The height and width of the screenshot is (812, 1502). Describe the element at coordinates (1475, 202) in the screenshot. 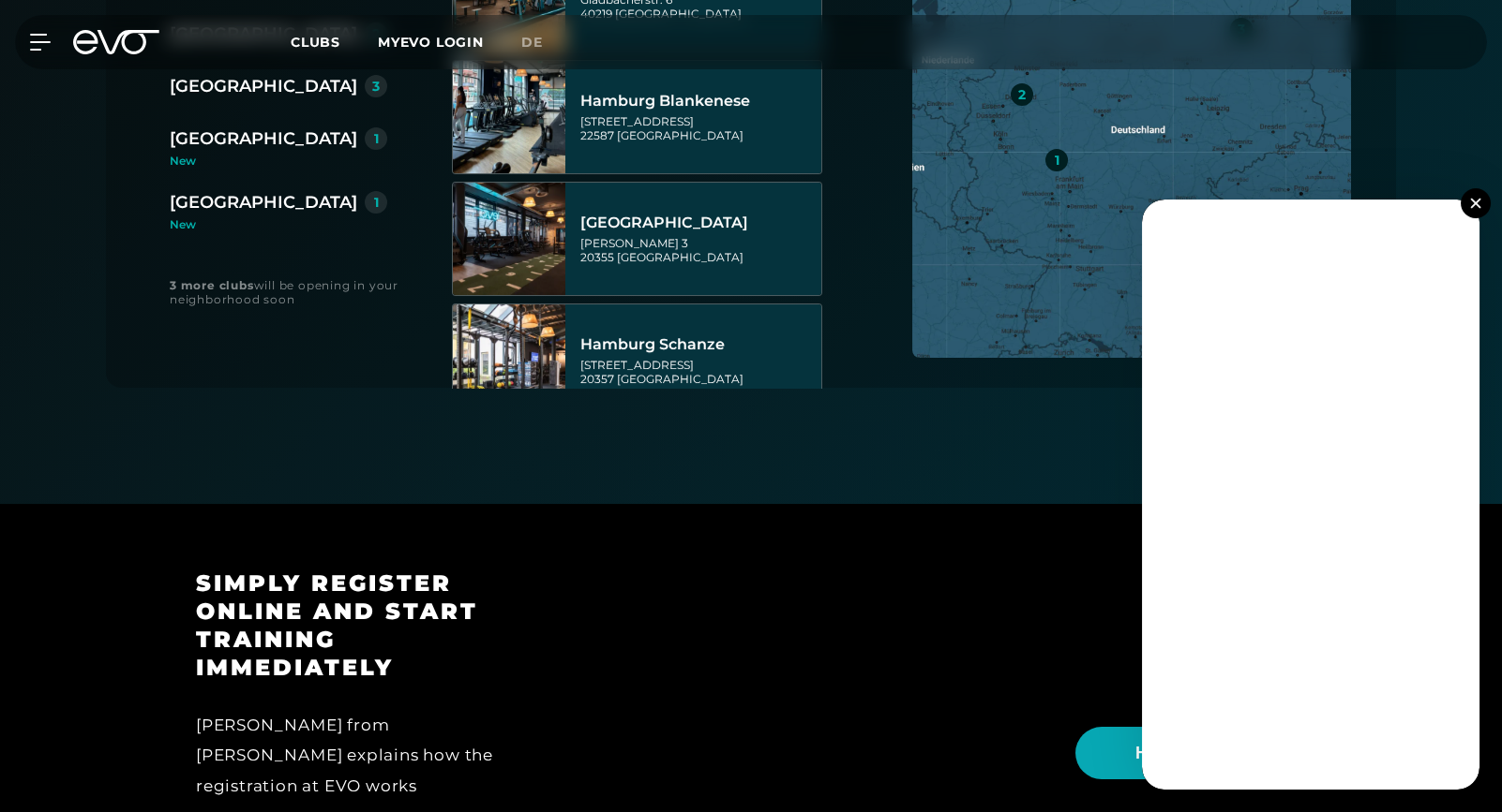

I see `img: close.svg` at that location.